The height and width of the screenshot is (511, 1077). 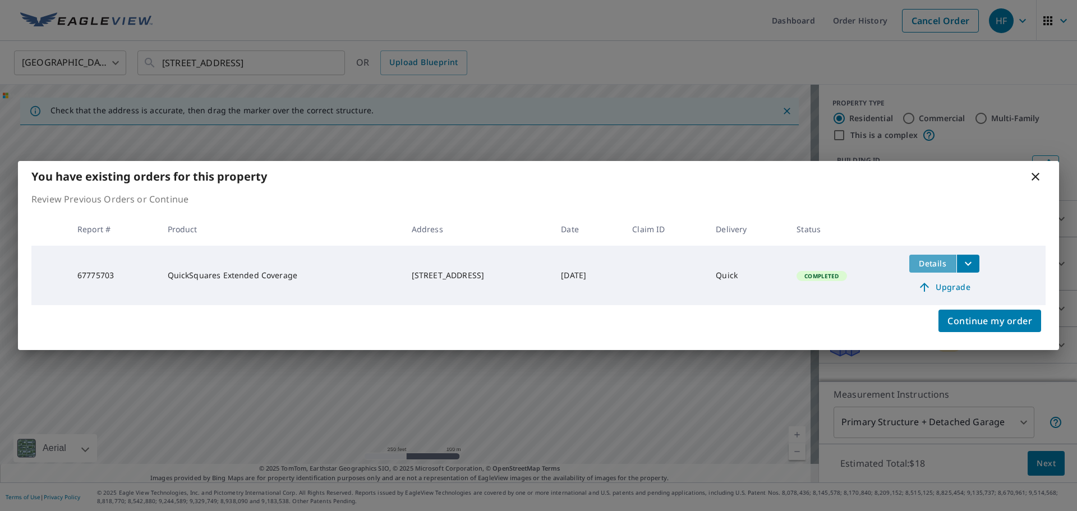 What do you see at coordinates (989, 321) in the screenshot?
I see `button: Continue my order` at bounding box center [989, 321].